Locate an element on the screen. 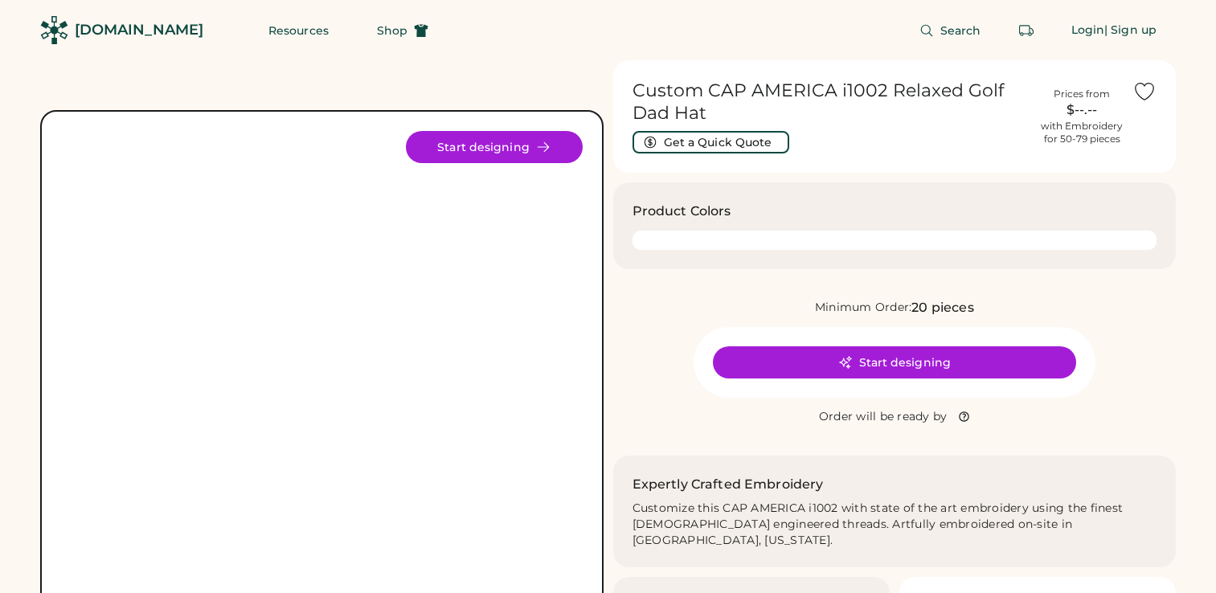 This screenshot has width=1216, height=593. div: Order will be ready by is located at coordinates (884, 417).